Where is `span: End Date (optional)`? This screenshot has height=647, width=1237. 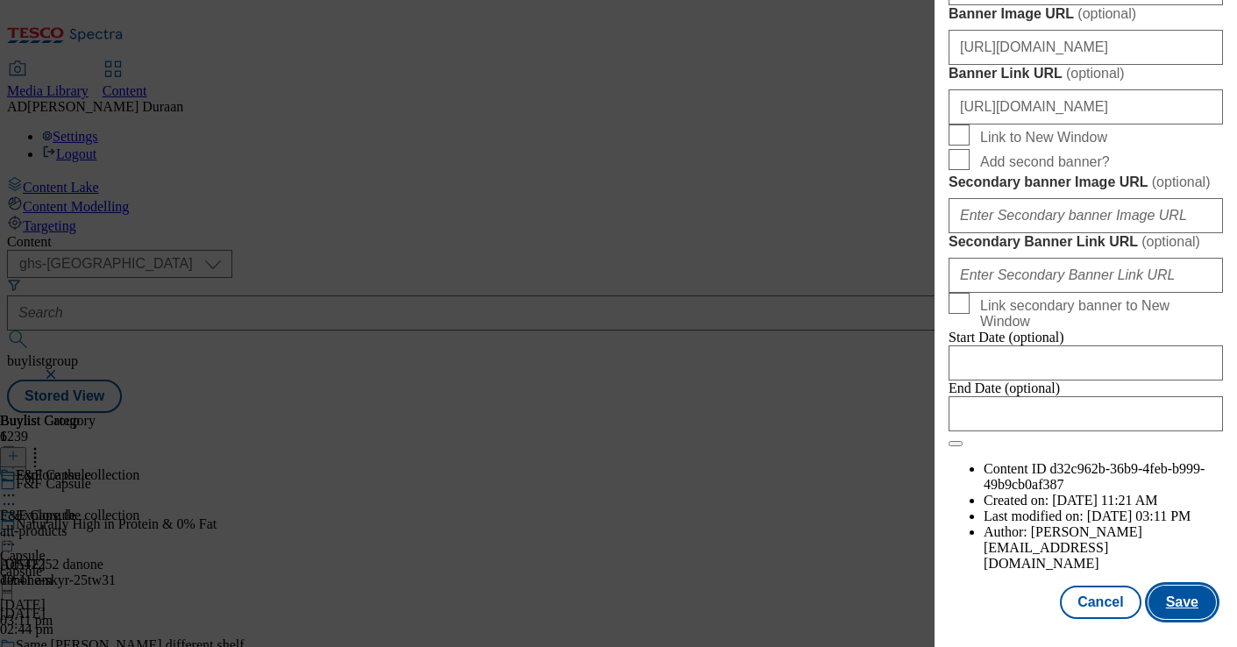
span: End Date (optional) is located at coordinates (1004, 387).